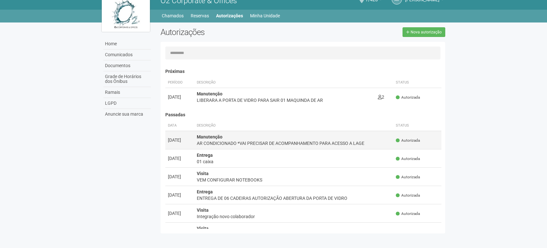 The width and height of the screenshot is (547, 248). I want to click on span: 2, so click(381, 97).